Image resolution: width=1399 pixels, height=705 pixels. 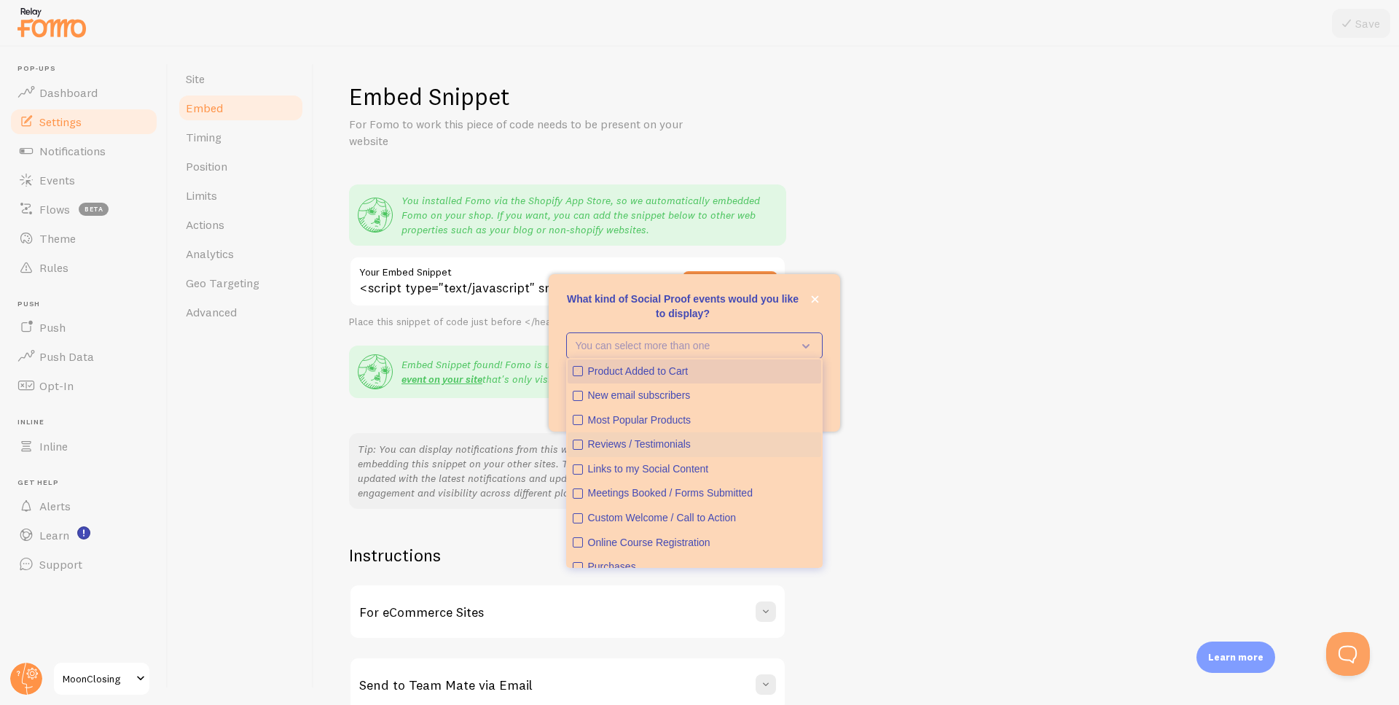 I want to click on span: Opt-In, so click(x=56, y=385).